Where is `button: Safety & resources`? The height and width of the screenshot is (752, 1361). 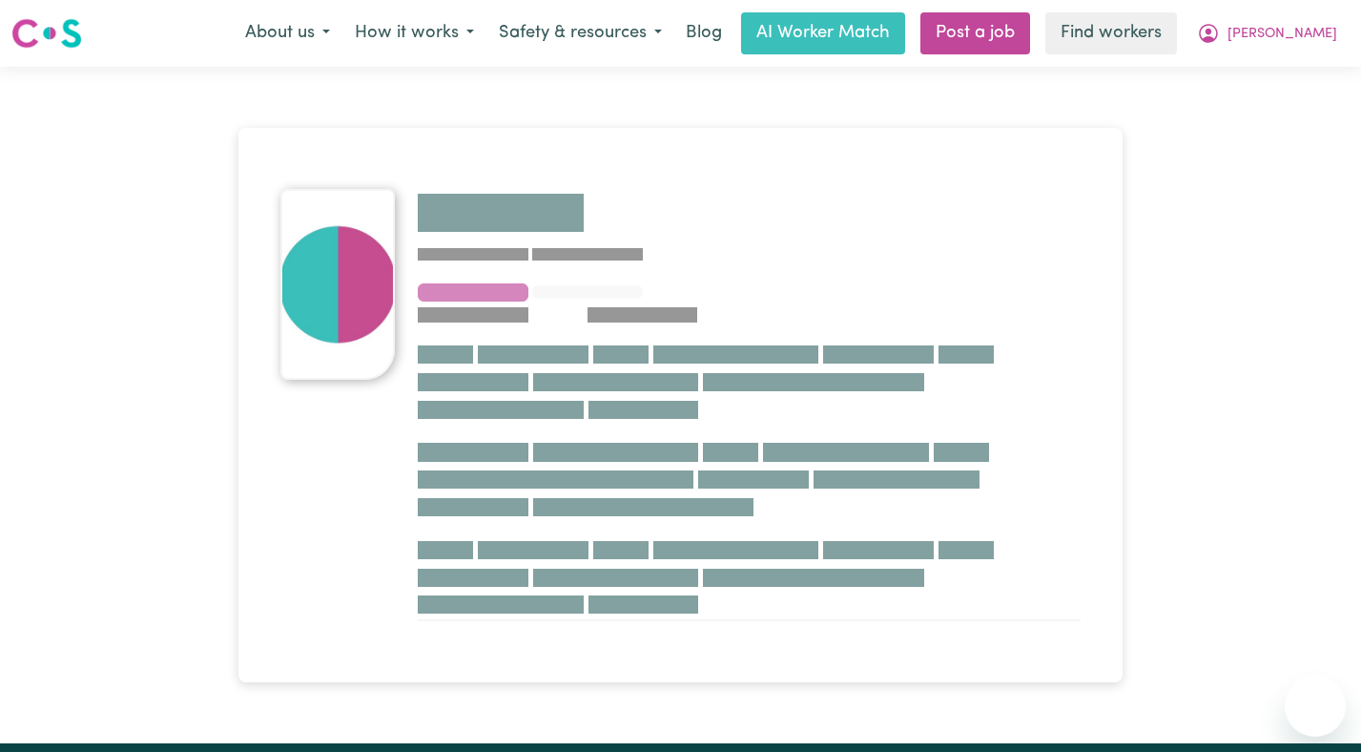 button: Safety & resources is located at coordinates (580, 33).